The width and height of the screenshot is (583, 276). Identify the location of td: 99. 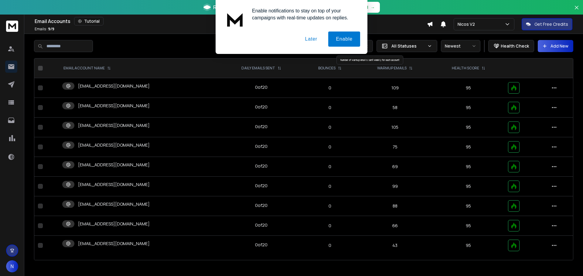
(395, 187).